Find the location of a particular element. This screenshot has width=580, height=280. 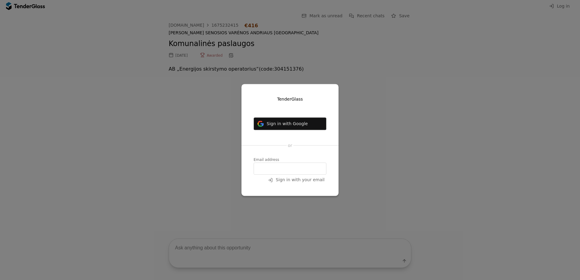

button: Sign in with Google is located at coordinates (290, 124).